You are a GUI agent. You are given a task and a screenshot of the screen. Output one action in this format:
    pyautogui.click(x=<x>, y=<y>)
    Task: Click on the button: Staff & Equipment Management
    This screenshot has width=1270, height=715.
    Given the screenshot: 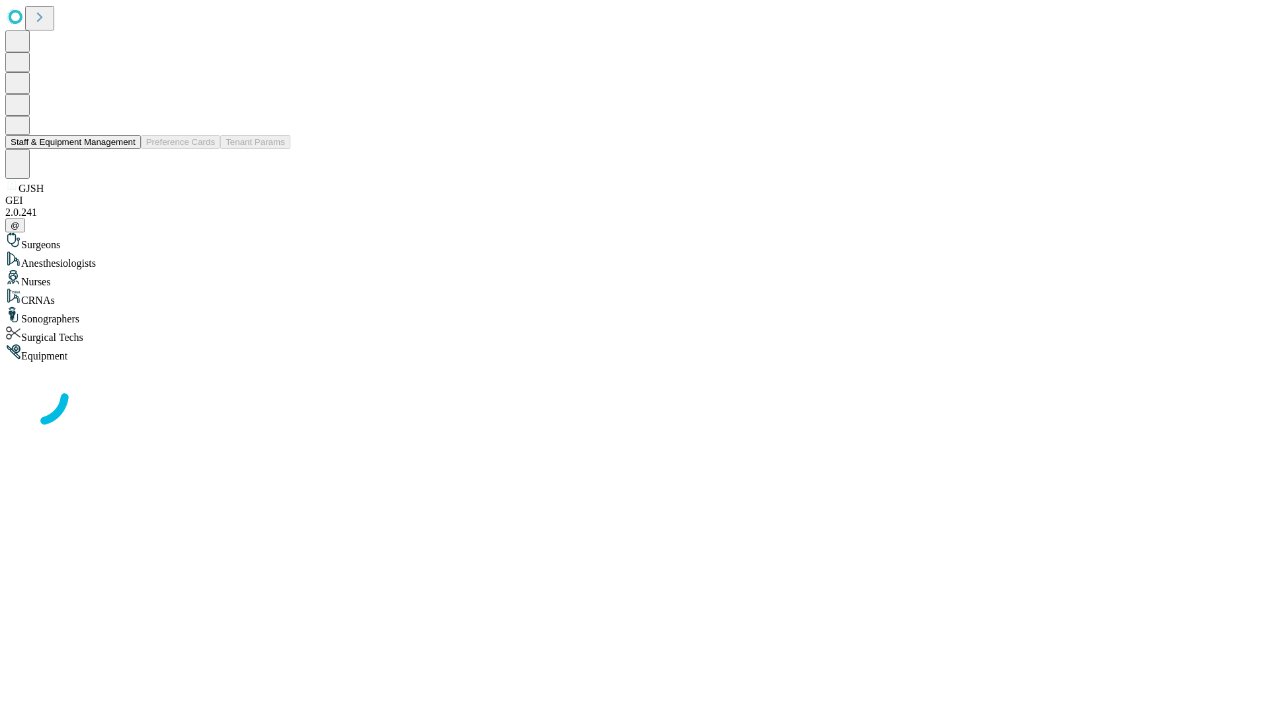 What is the action you would take?
    pyautogui.click(x=73, y=142)
    